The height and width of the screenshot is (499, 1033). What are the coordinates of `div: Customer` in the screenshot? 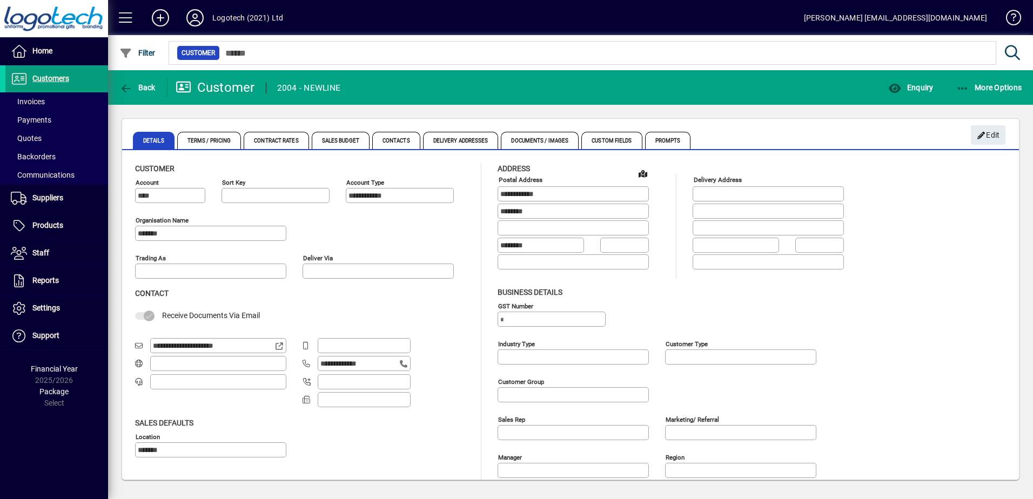 It's located at (215, 87).